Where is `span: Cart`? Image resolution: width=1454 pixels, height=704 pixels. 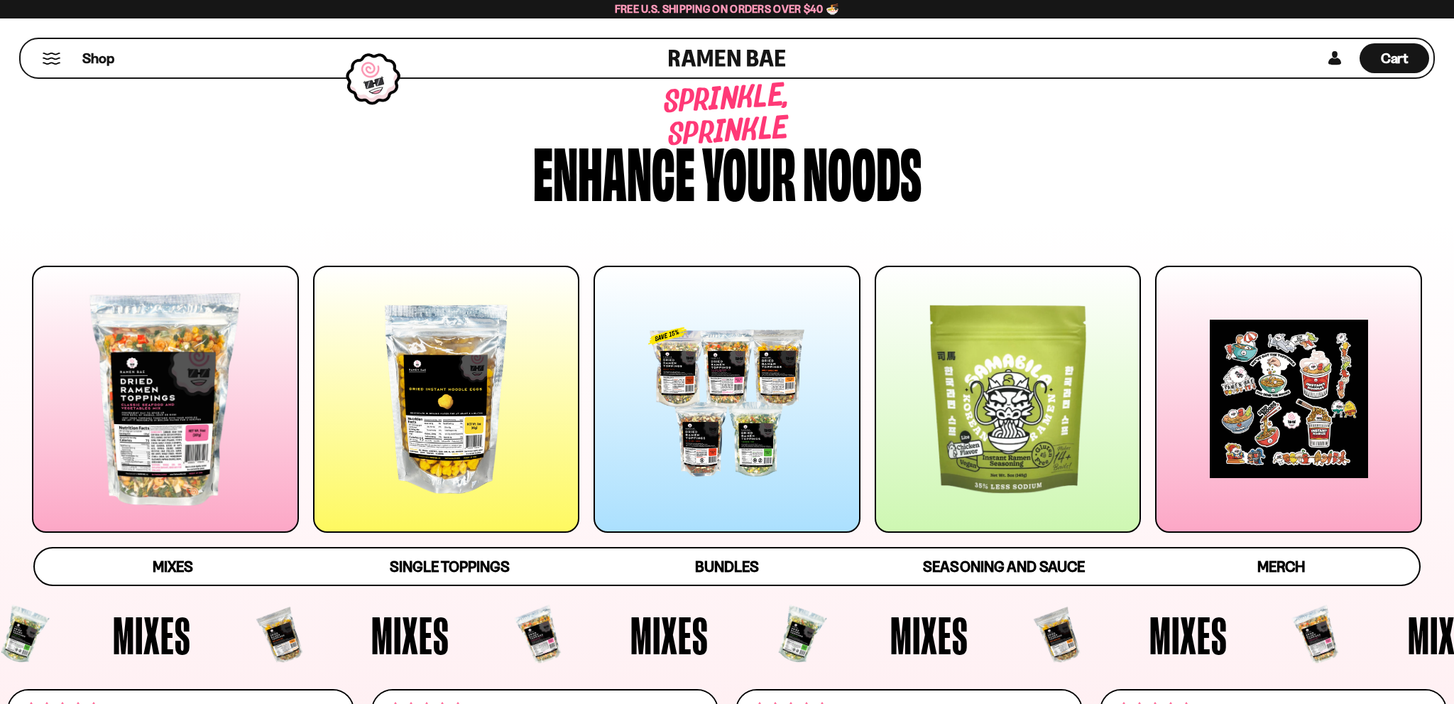 span: Cart is located at coordinates (1394, 58).